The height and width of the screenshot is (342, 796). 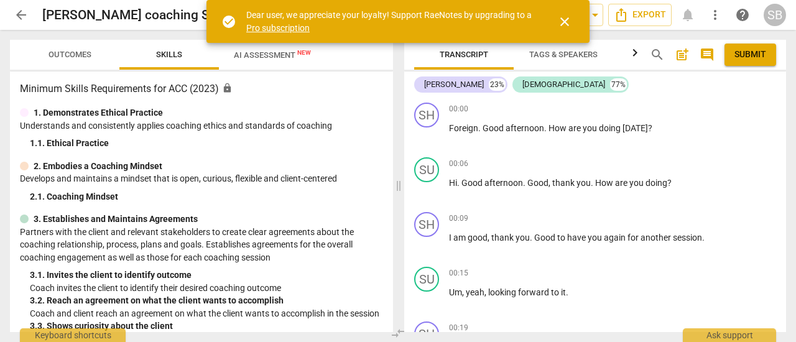 What do you see at coordinates (229, 22) in the screenshot?
I see `span: check_circle` at bounding box center [229, 22].